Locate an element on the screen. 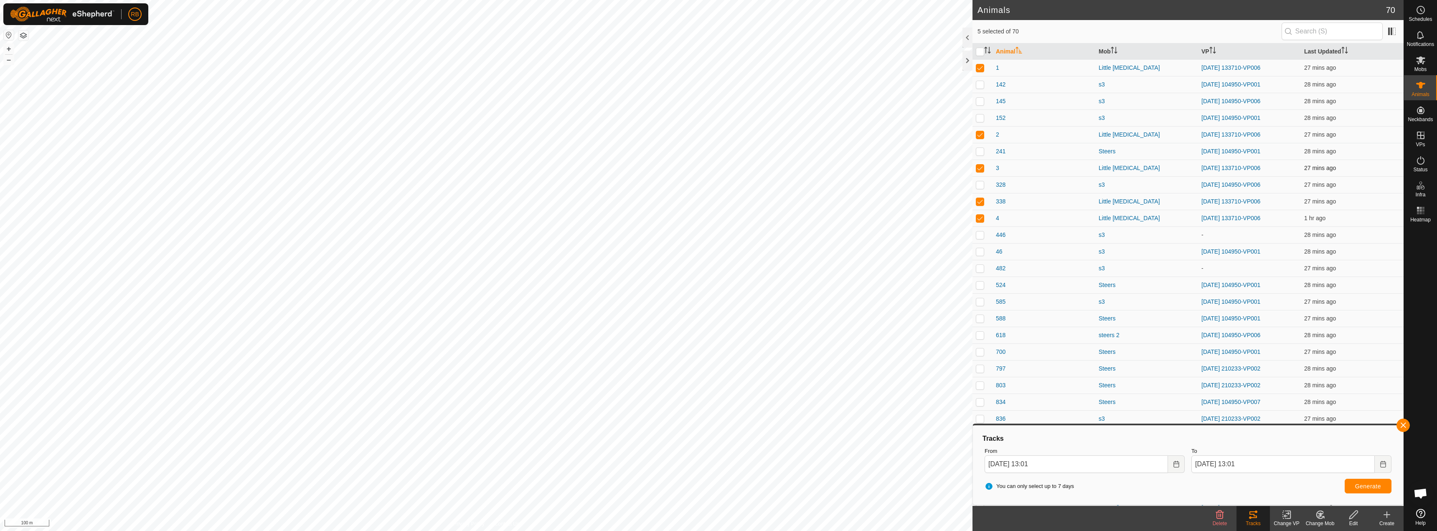 Image resolution: width=1437 pixels, height=531 pixels. span: 3 is located at coordinates (997, 168).